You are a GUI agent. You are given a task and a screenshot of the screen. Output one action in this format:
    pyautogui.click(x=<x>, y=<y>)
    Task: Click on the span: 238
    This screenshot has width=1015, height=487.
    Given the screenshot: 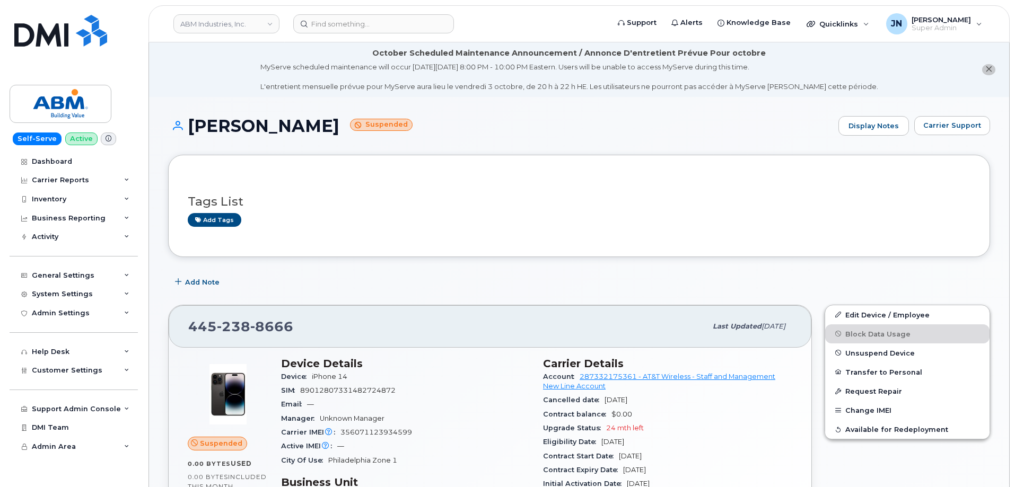 What is the action you would take?
    pyautogui.click(x=233, y=327)
    